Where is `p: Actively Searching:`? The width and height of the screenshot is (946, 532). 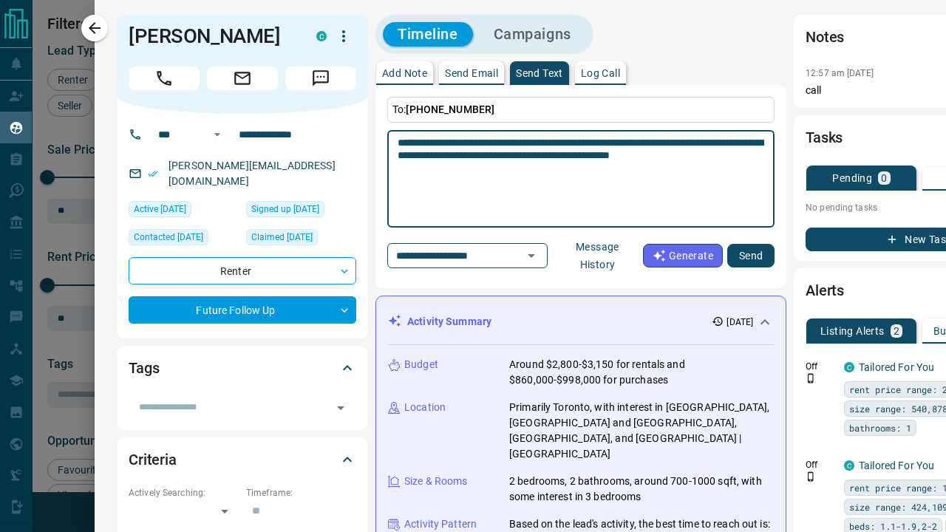 p: Actively Searching: is located at coordinates (183, 493).